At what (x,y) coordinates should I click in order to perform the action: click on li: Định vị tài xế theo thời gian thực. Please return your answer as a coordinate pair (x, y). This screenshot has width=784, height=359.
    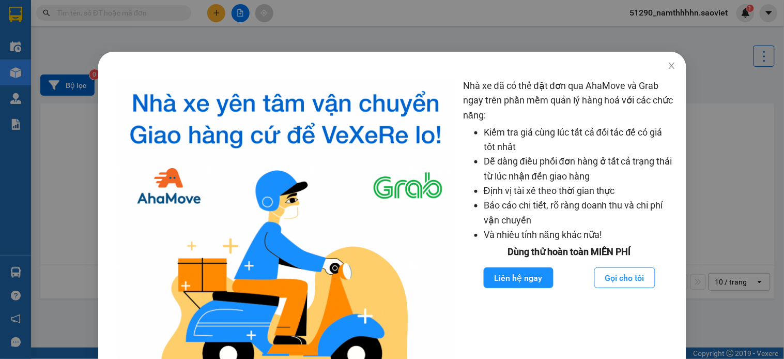
    Looking at the image, I should click on (580, 191).